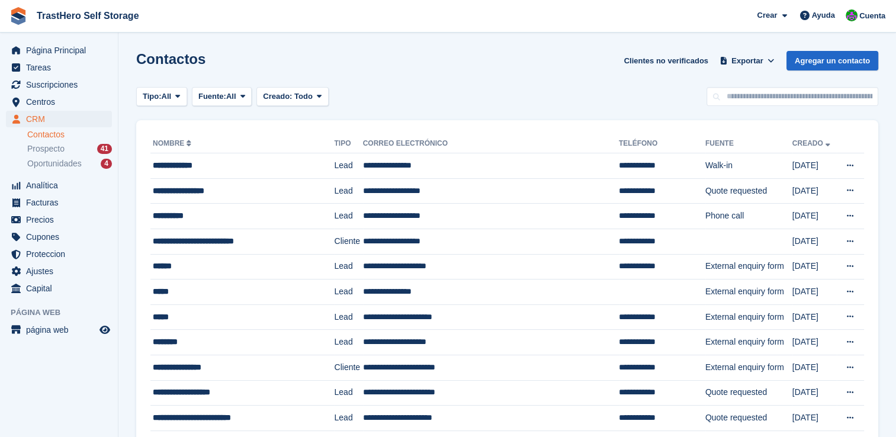 The width and height of the screenshot is (896, 437). I want to click on span: Precios, so click(62, 220).